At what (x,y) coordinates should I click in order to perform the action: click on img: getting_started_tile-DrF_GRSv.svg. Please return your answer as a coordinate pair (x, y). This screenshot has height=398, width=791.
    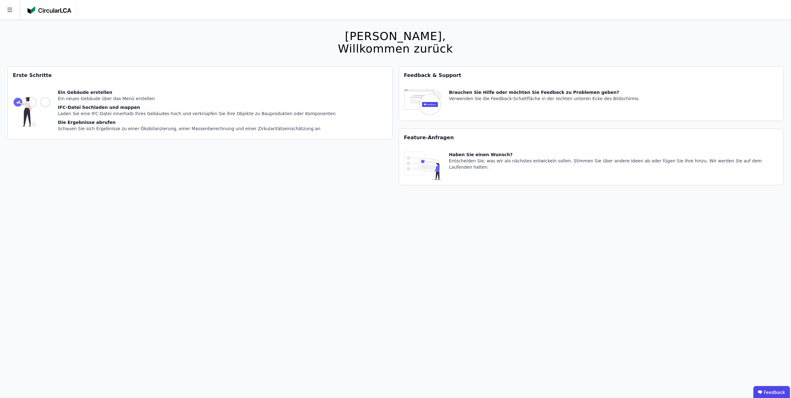
    Looking at the image, I should click on (32, 112).